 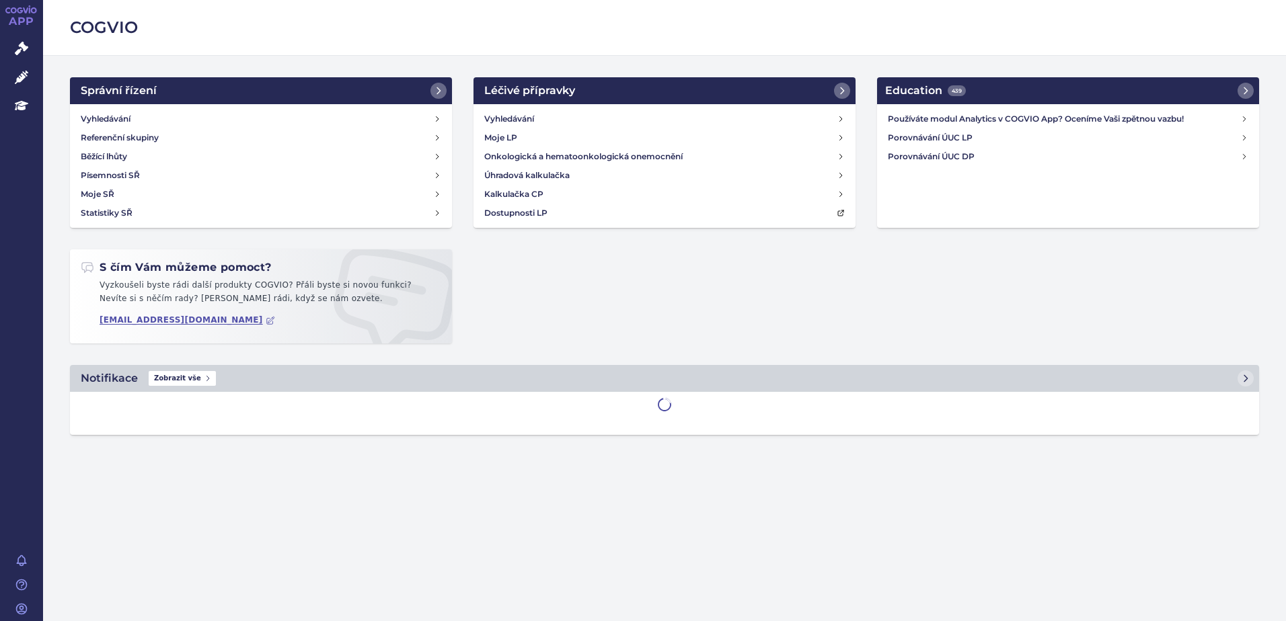 I want to click on h2: Notifikace, so click(x=109, y=379).